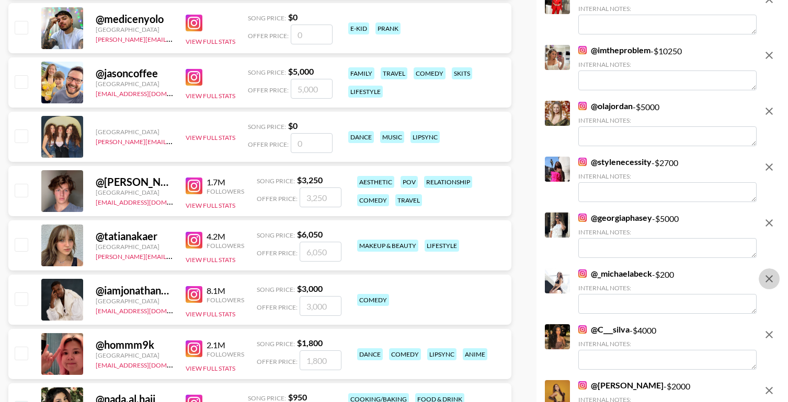 This screenshot has width=788, height=402. What do you see at coordinates (615, 218) in the screenshot?
I see `a: @georgiaphasey` at bounding box center [615, 218].